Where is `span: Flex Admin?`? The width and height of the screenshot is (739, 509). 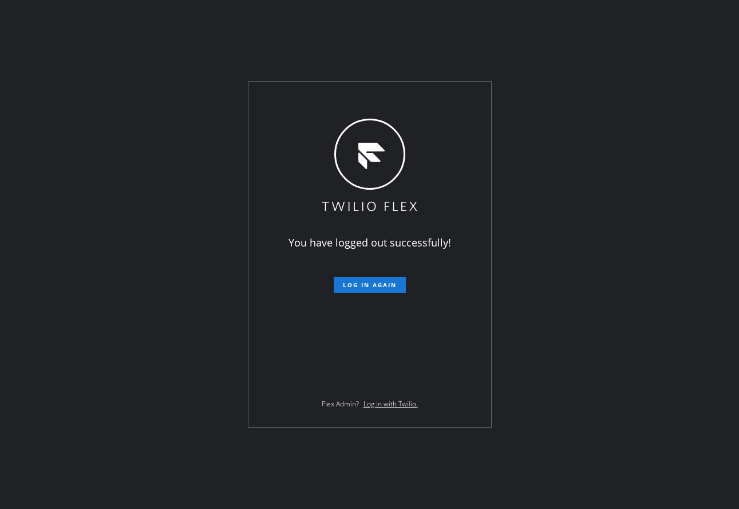
span: Flex Admin? is located at coordinates (340, 403).